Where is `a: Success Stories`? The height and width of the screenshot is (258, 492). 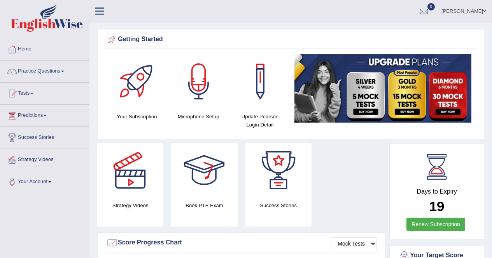 a: Success Stories is located at coordinates (45, 137).